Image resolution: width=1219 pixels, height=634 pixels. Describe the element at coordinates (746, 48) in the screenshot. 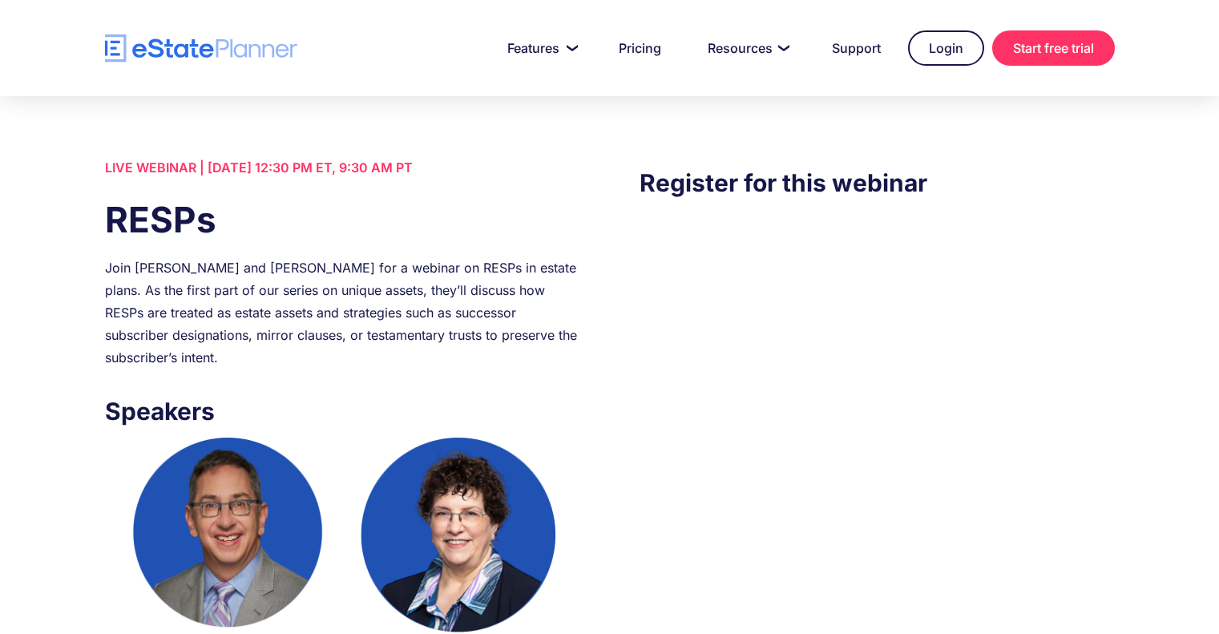

I see `a: Resources` at that location.